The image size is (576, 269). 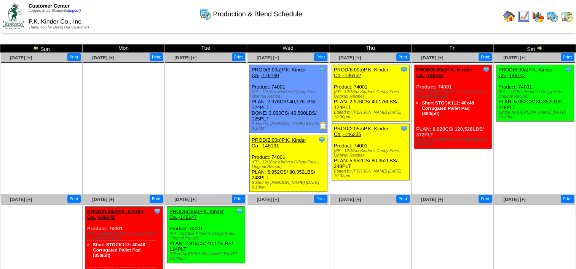 What do you see at coordinates (453, 49) in the screenshot?
I see `td: Fri` at bounding box center [453, 49].